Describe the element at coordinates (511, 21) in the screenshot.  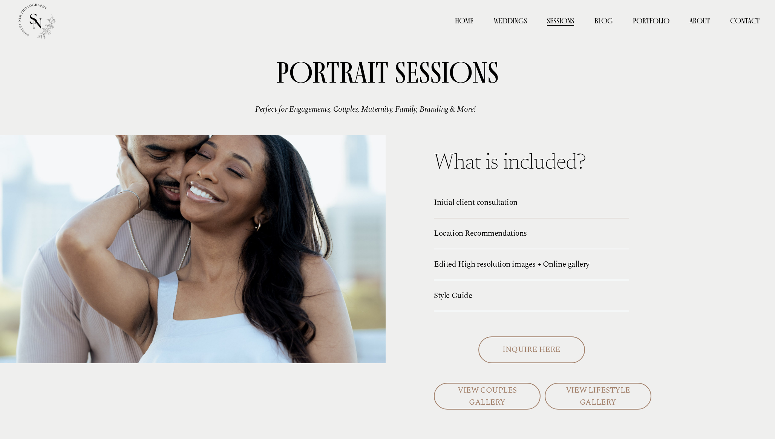
I see `a: Weddings` at that location.